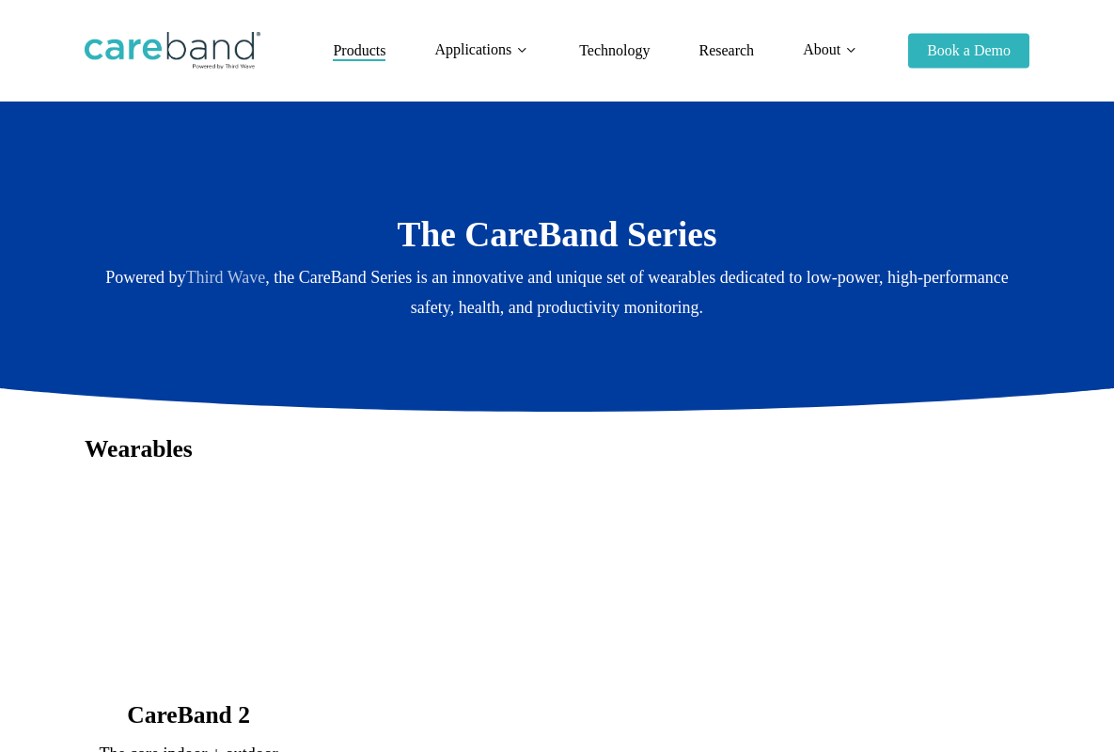 The height and width of the screenshot is (752, 1114). I want to click on span: Book a Demo, so click(968, 50).